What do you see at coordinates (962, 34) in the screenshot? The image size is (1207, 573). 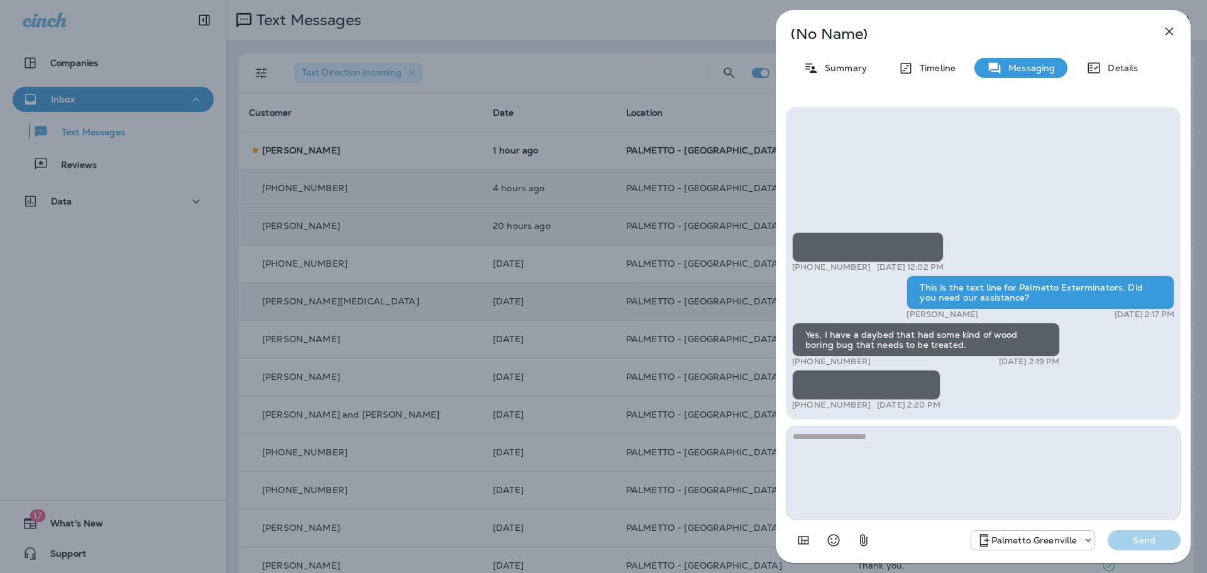 I see `p: (No Name)` at bounding box center [962, 34].